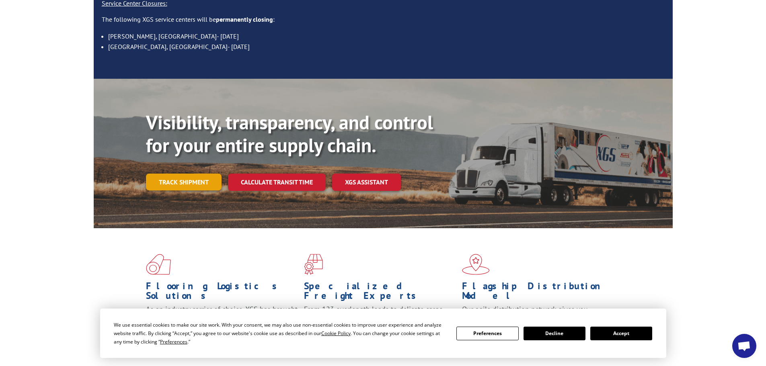  What do you see at coordinates (277, 182) in the screenshot?
I see `a: Calculate transit time` at bounding box center [277, 182].